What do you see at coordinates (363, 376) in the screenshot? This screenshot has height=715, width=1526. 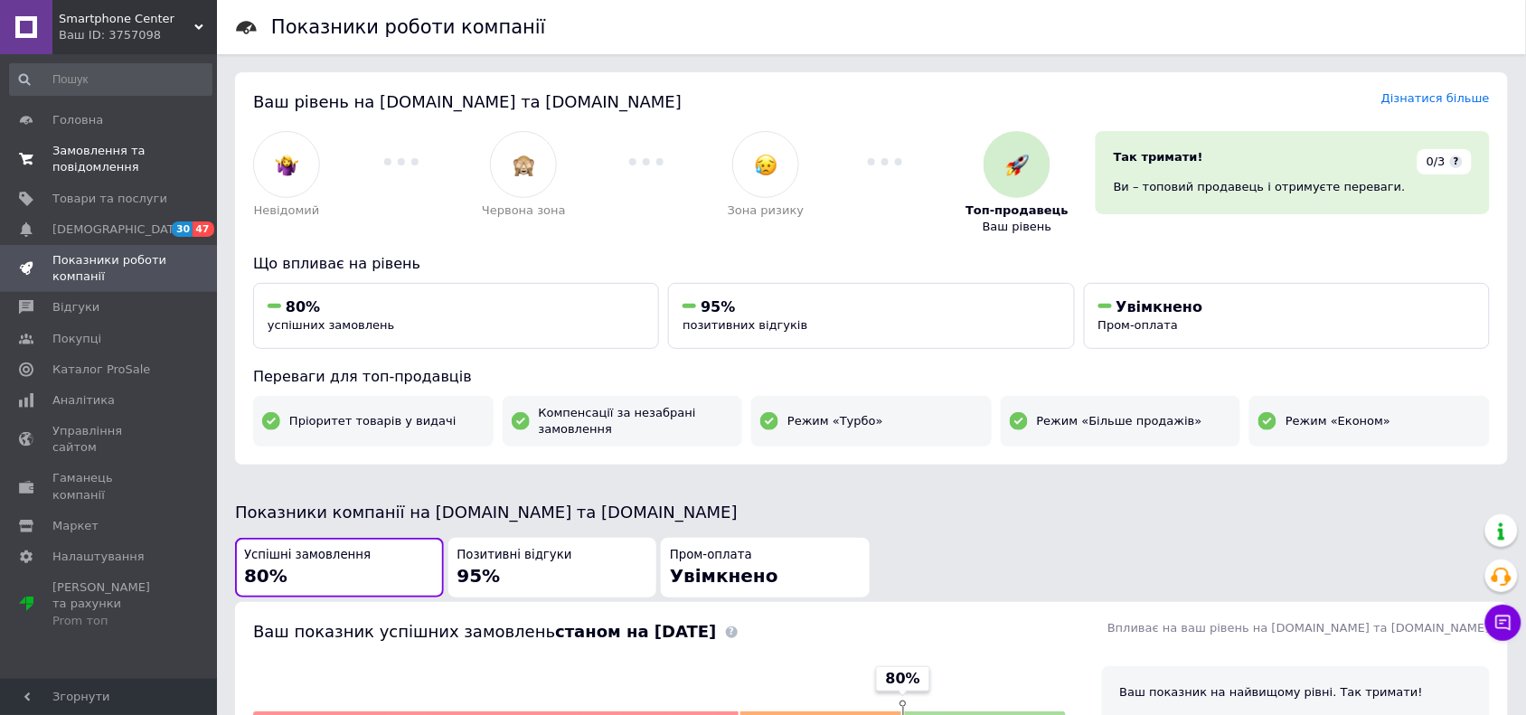 I see `span: Переваги для топ-продавців` at bounding box center [363, 376].